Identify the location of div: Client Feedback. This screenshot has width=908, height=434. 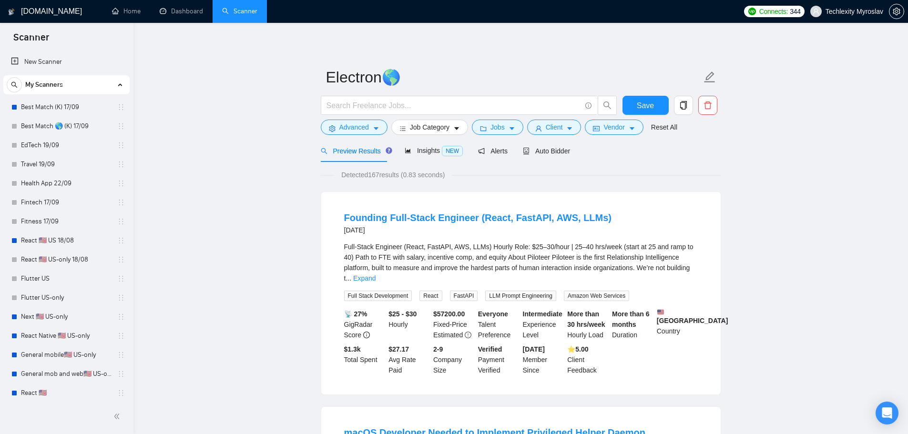
(588, 360).